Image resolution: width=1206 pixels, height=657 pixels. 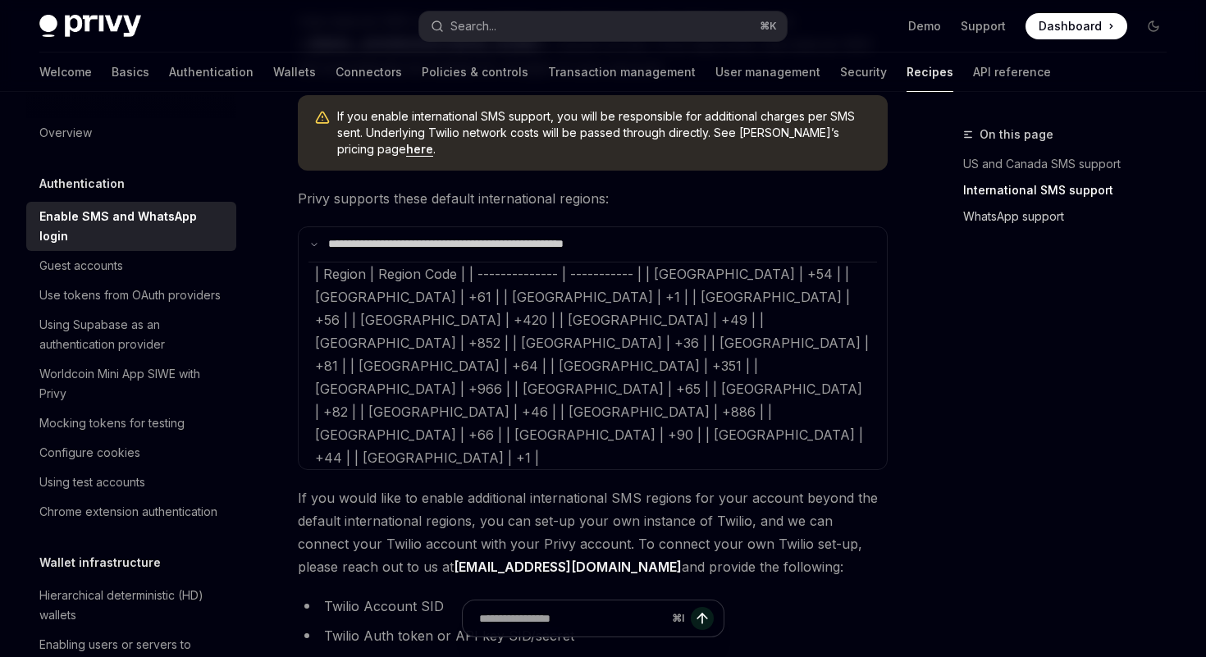 What do you see at coordinates (131, 133) in the screenshot?
I see `a: Overview` at bounding box center [131, 133].